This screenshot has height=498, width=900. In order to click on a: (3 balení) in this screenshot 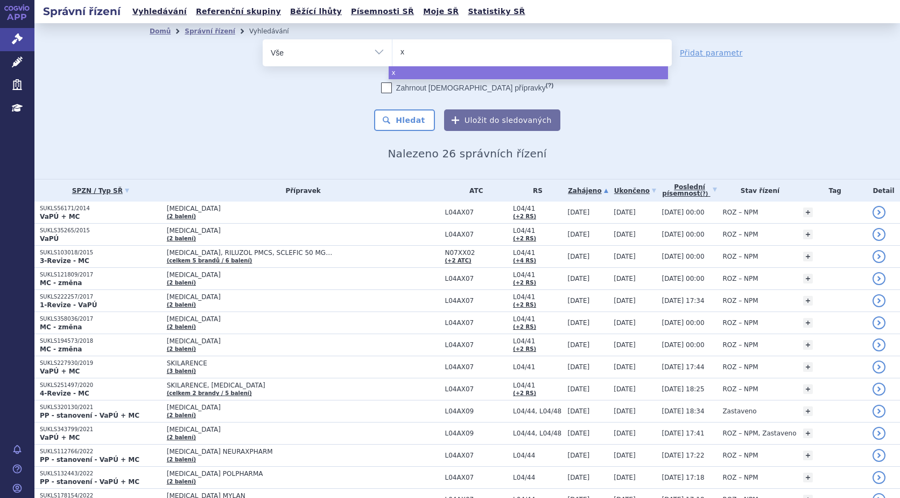, I will do `click(181, 370)`.